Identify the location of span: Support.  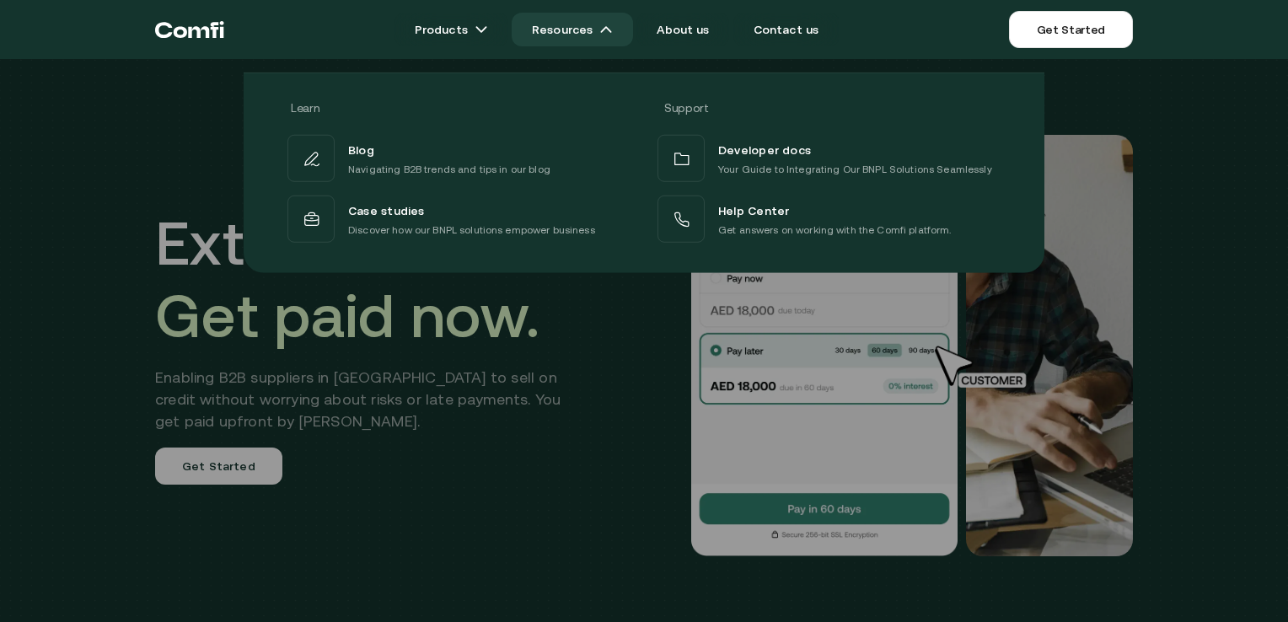
(686, 108).